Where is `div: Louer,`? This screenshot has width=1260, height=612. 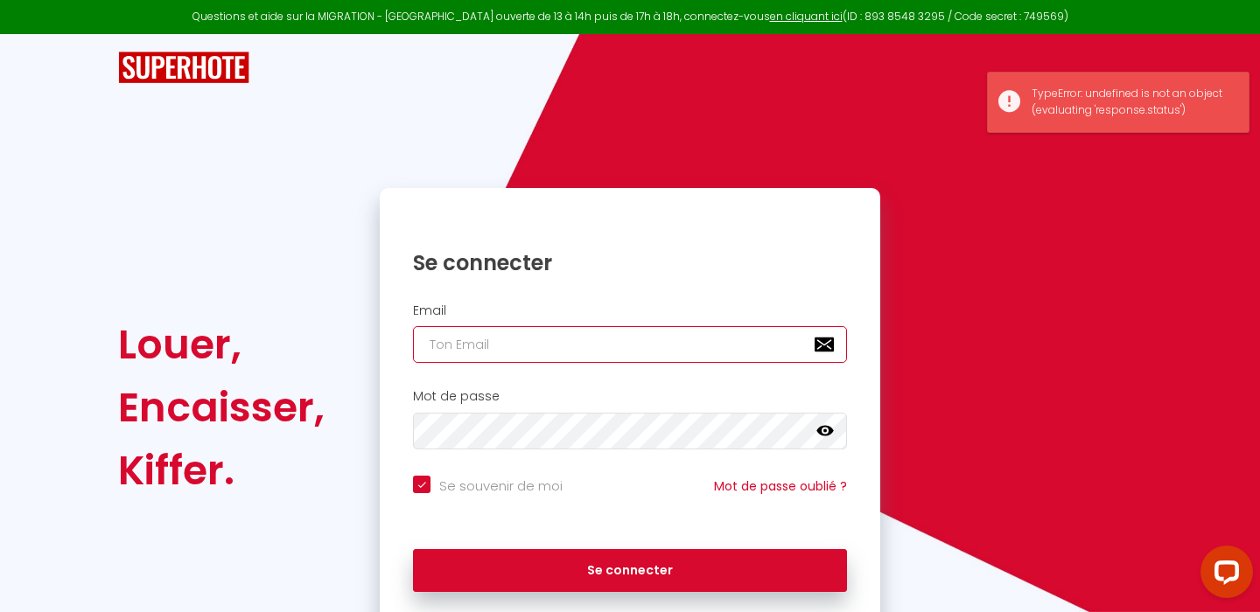 div: Louer, is located at coordinates (221, 345).